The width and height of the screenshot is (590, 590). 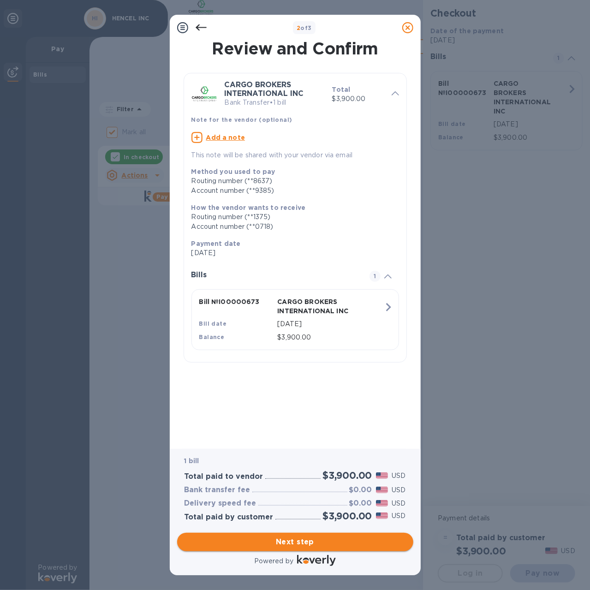 What do you see at coordinates (237, 302) in the screenshot?
I see `p: Bill № I00000673` at bounding box center [237, 302].